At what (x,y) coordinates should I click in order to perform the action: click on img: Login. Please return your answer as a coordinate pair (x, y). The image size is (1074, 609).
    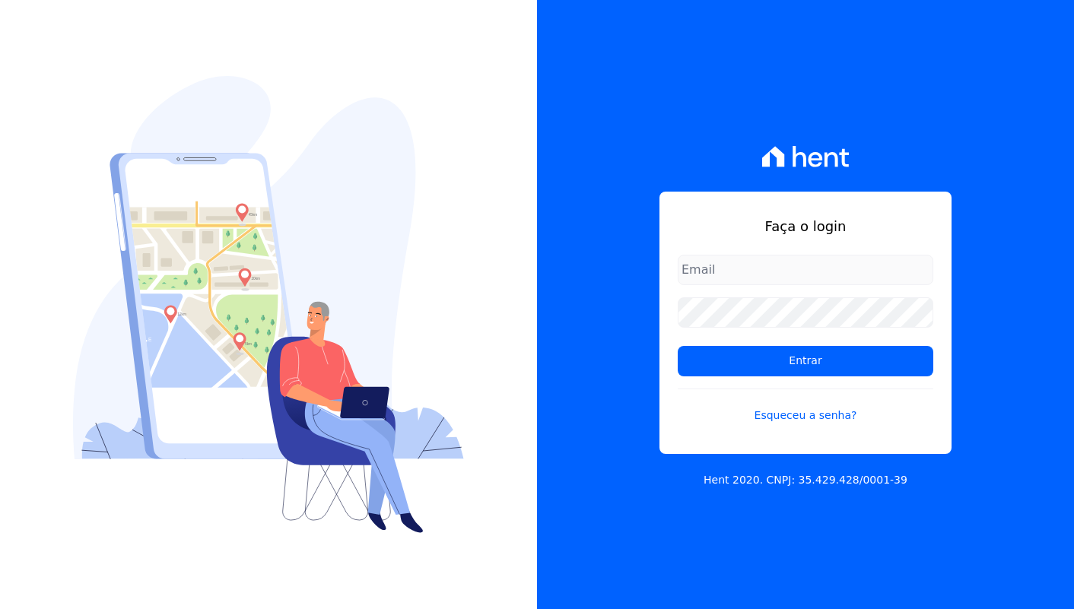
    Looking at the image, I should click on (269, 304).